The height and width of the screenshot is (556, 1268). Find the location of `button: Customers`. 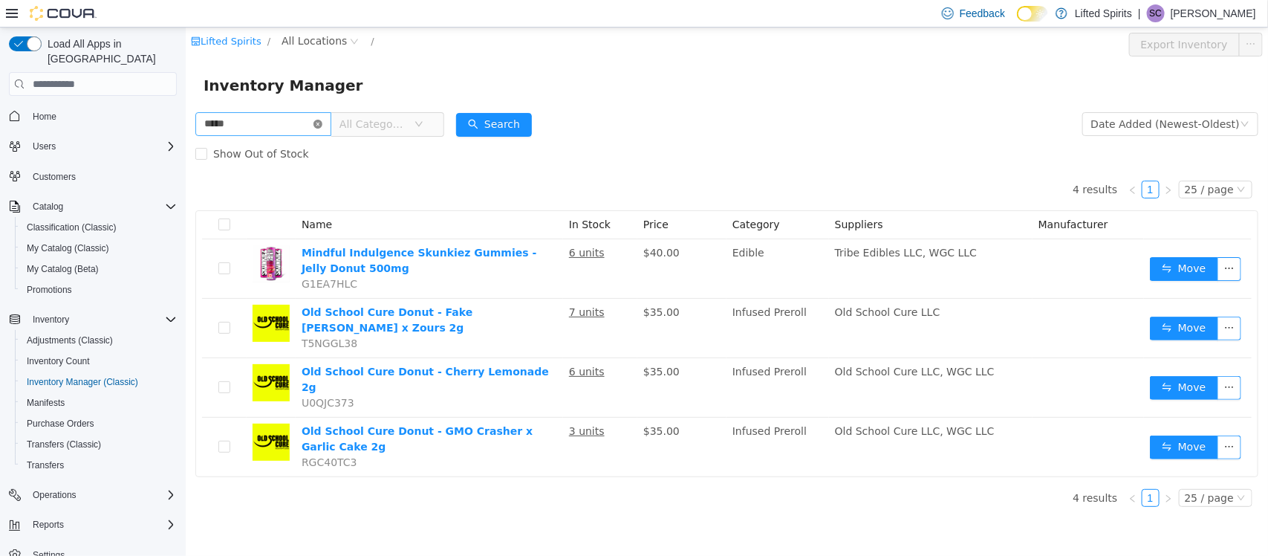

button: Customers is located at coordinates (93, 176).